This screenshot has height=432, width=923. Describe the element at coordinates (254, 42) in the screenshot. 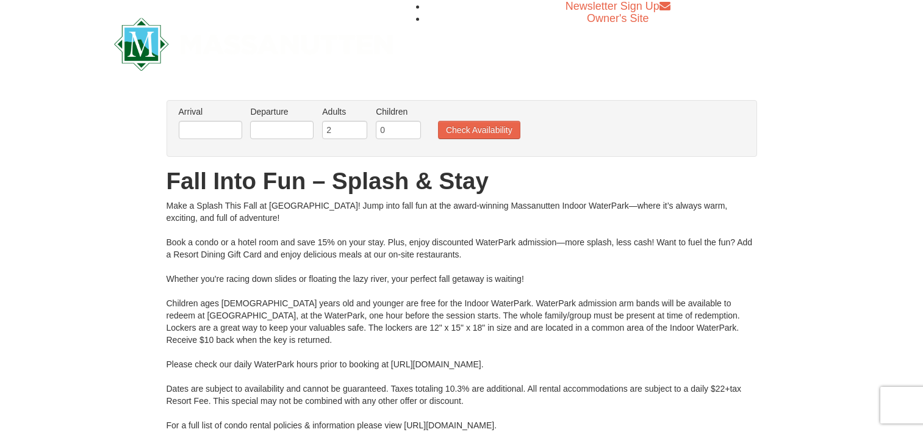

I see `a: Massanutten Resort` at that location.